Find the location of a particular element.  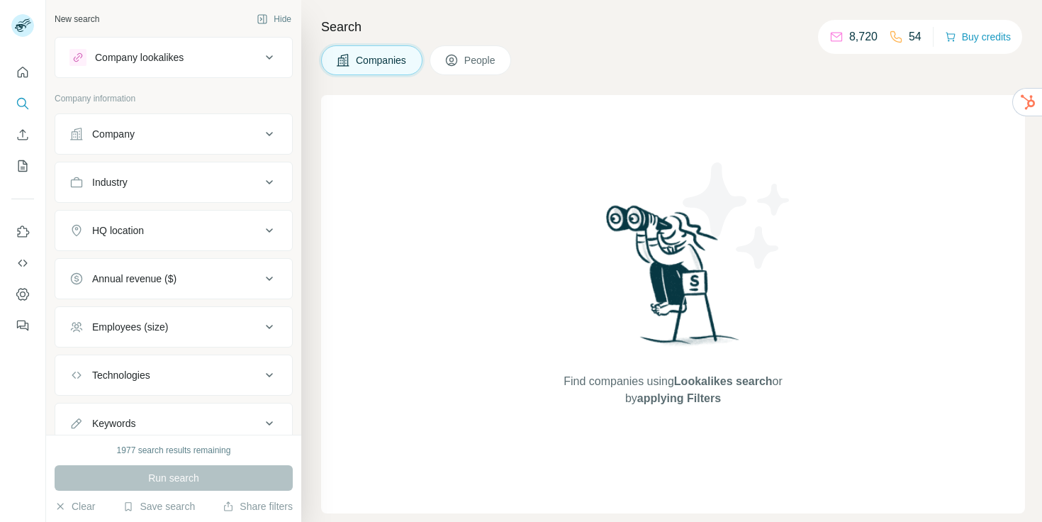

div: 1977 search results remaining is located at coordinates (174, 450).